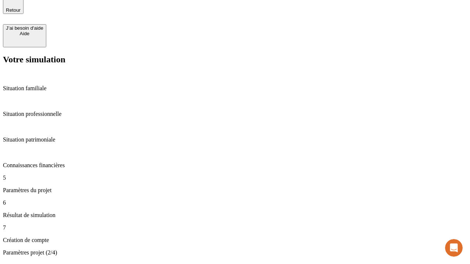 The image size is (470, 264). I want to click on p: Résultat de simulation, so click(235, 216).